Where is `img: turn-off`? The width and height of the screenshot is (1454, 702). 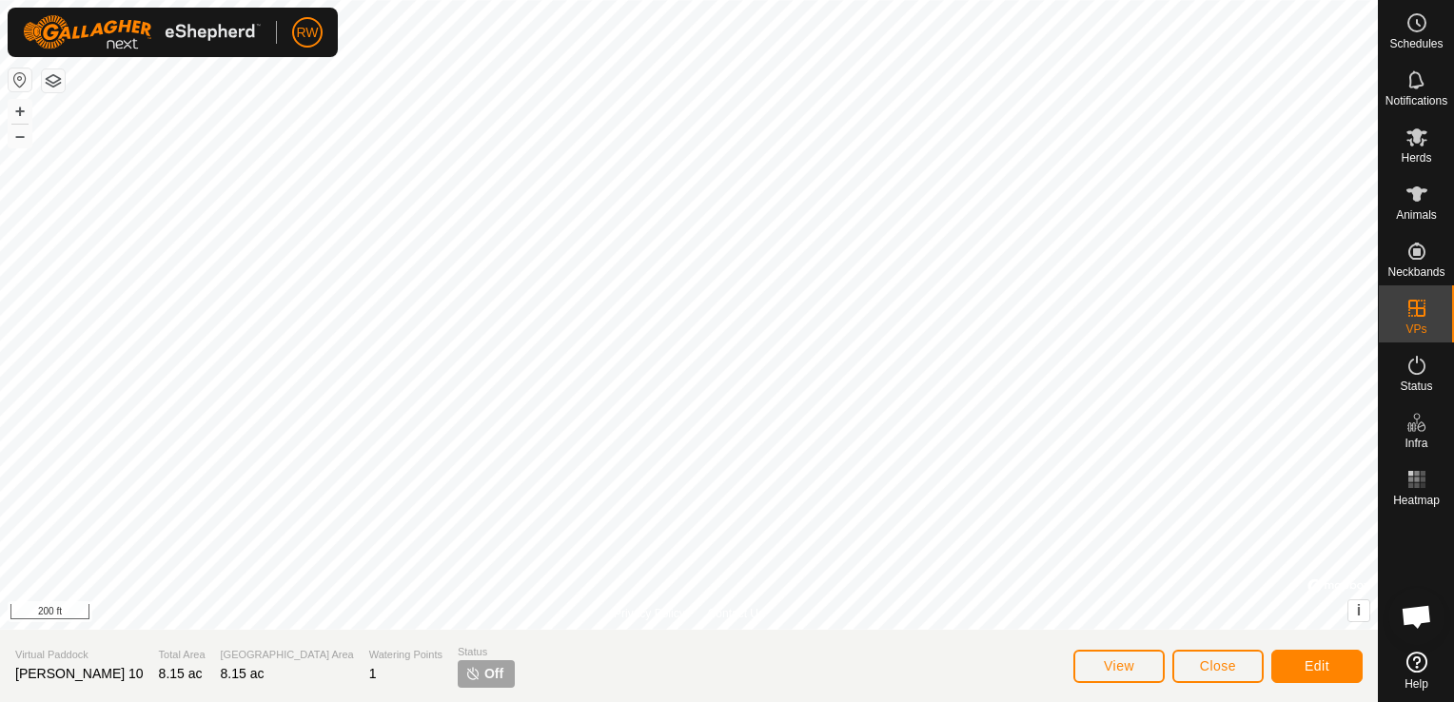 img: turn-off is located at coordinates (473, 674).